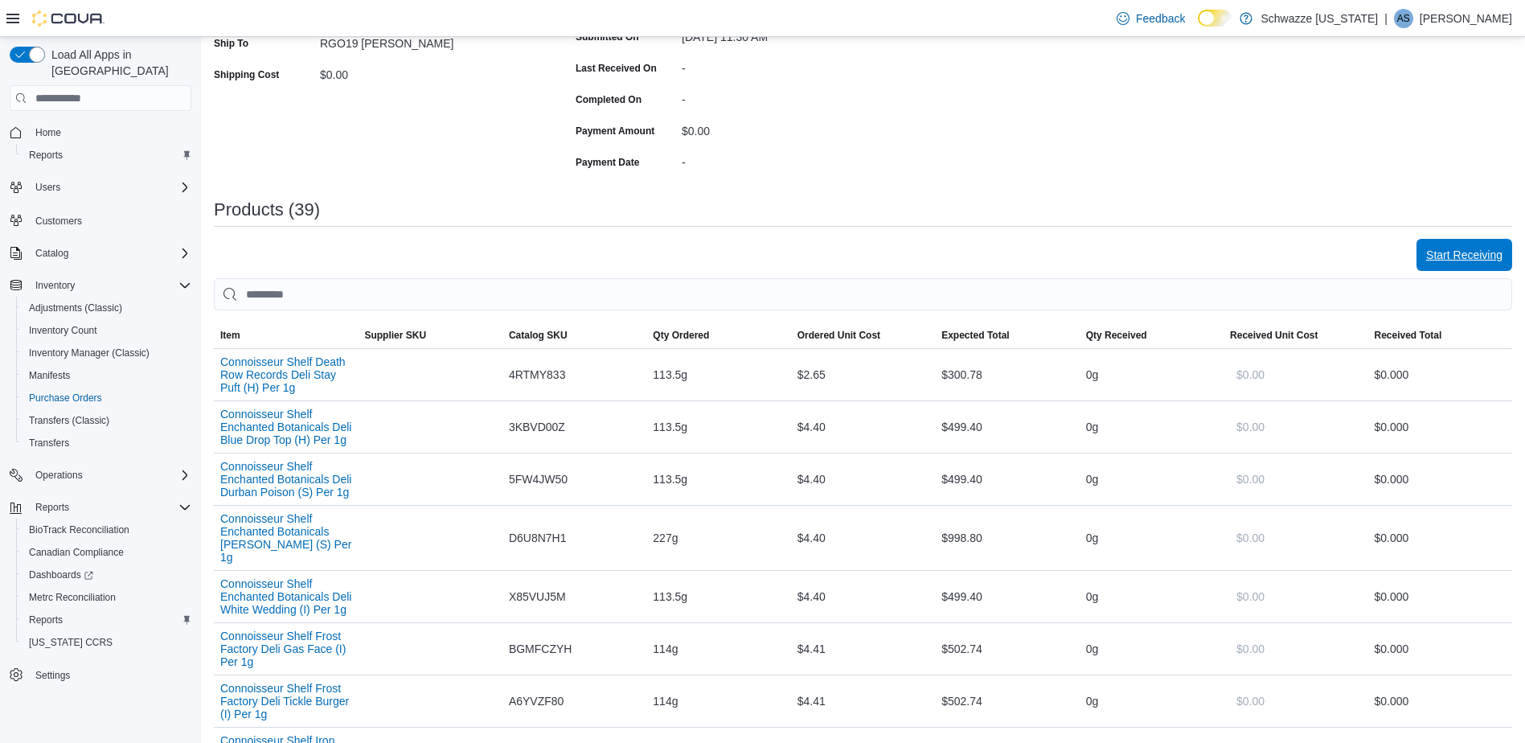  Describe the element at coordinates (609, 100) in the screenshot. I see `label: Completed On` at that location.